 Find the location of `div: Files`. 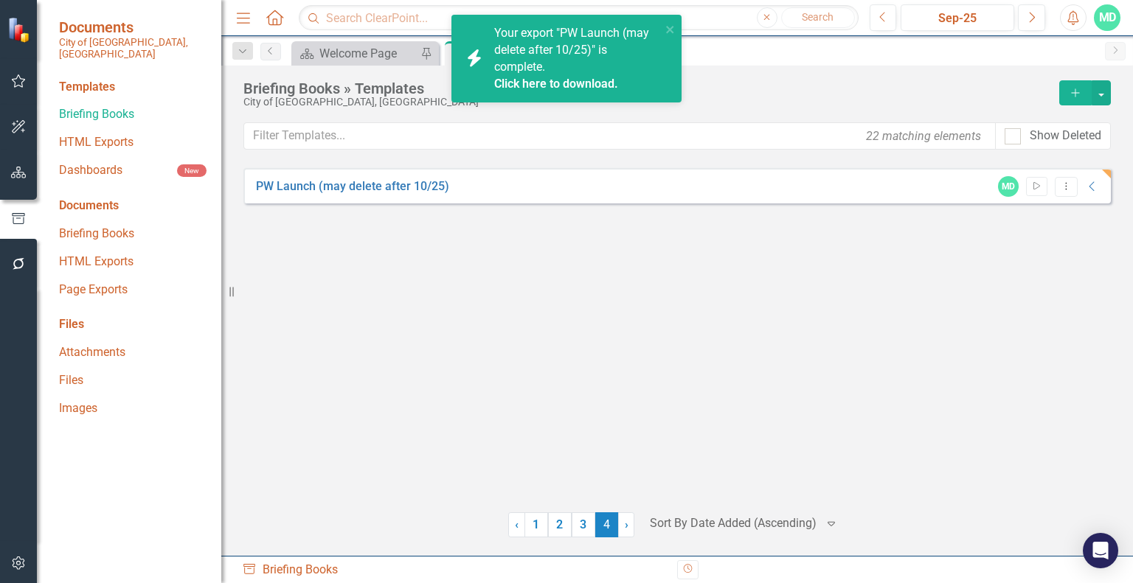

div: Files is located at coordinates (133, 324).